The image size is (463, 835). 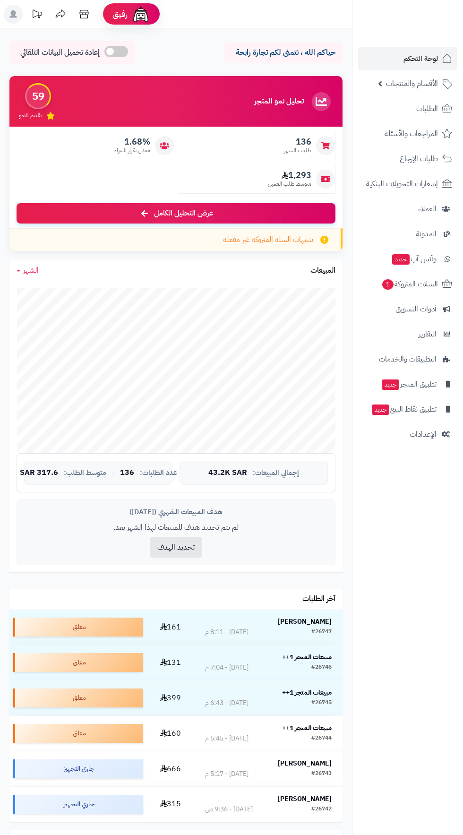 I want to click on span: تنبيهات السلة المتروكة غير مفعلة, so click(x=268, y=239).